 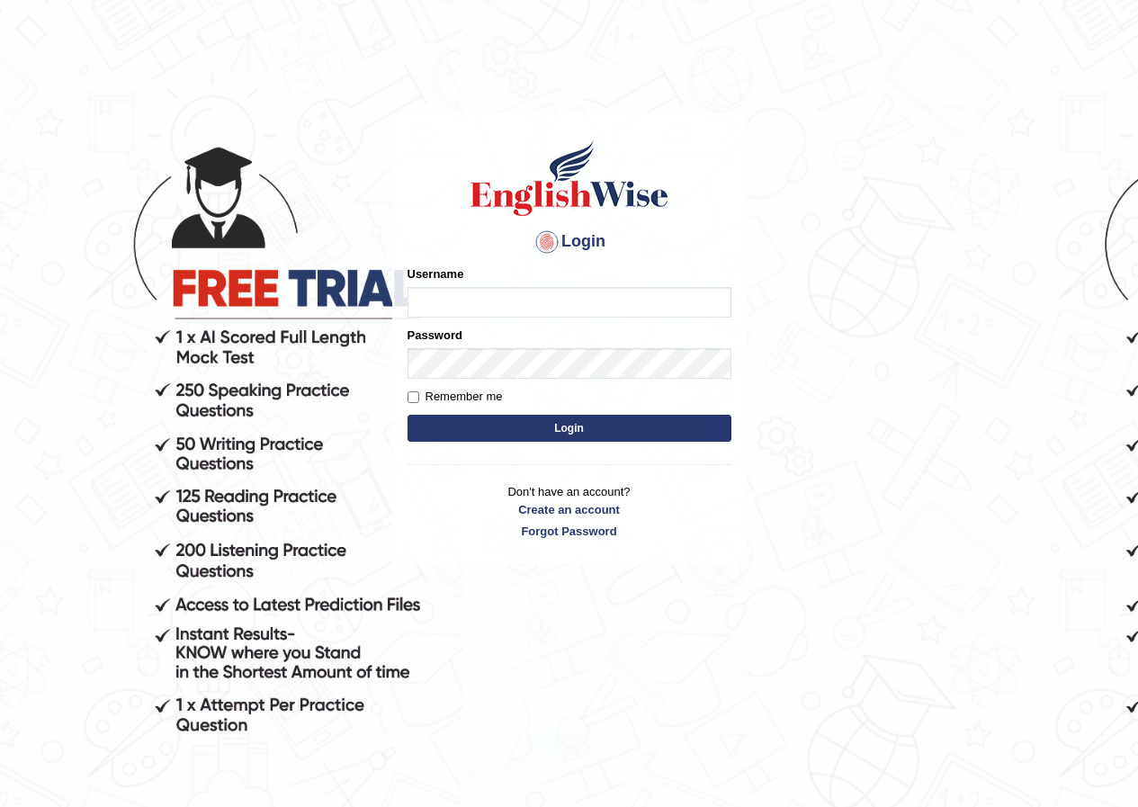 I want to click on h4: Login, so click(x=569, y=242).